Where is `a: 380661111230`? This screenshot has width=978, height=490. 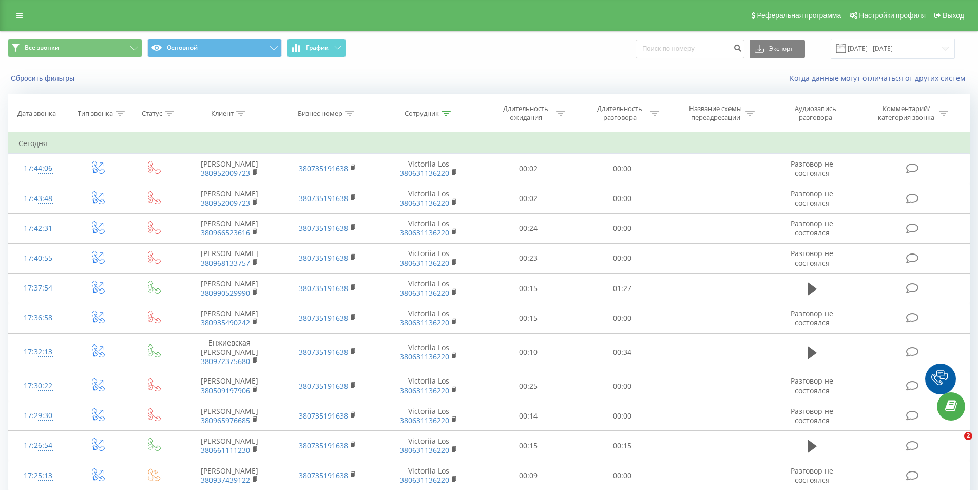 a: 380661111230 is located at coordinates (225, 449).